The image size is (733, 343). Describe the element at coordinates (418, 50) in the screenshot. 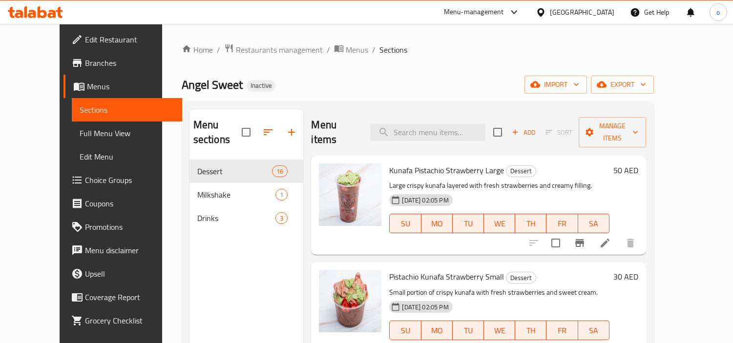

I see `nav: breadcrumb` at that location.